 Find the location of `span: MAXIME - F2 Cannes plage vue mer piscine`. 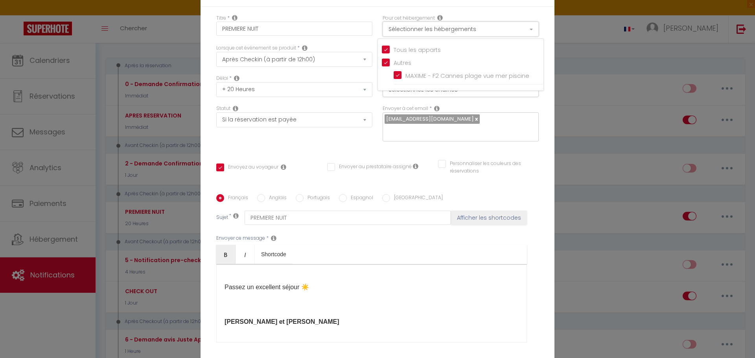

span: MAXIME - F2 Cannes plage vue mer piscine is located at coordinates (467, 76).